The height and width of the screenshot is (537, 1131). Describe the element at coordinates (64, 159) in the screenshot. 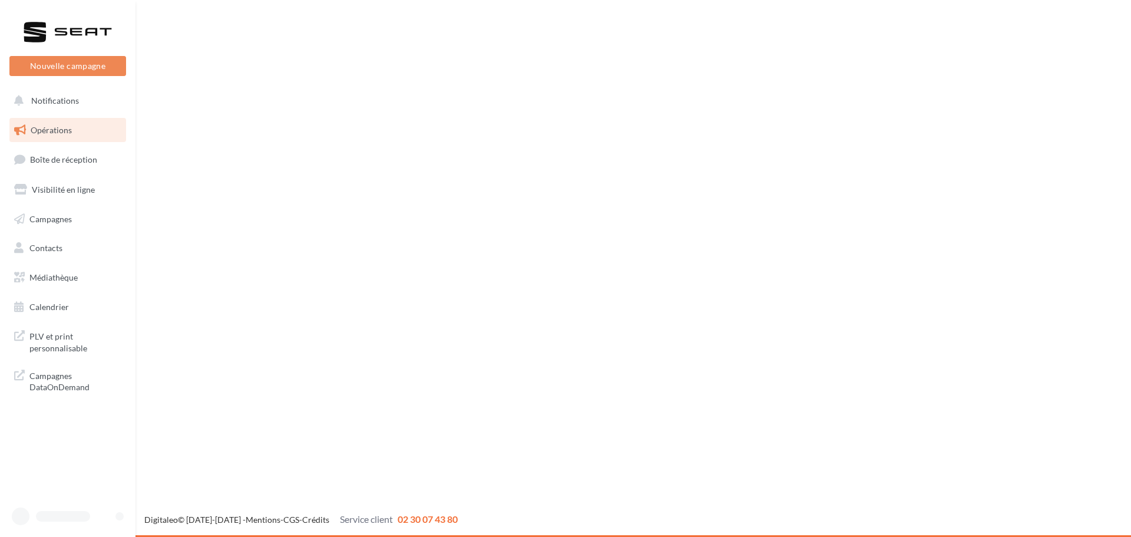

I see `span: Boîte de réception` at that location.